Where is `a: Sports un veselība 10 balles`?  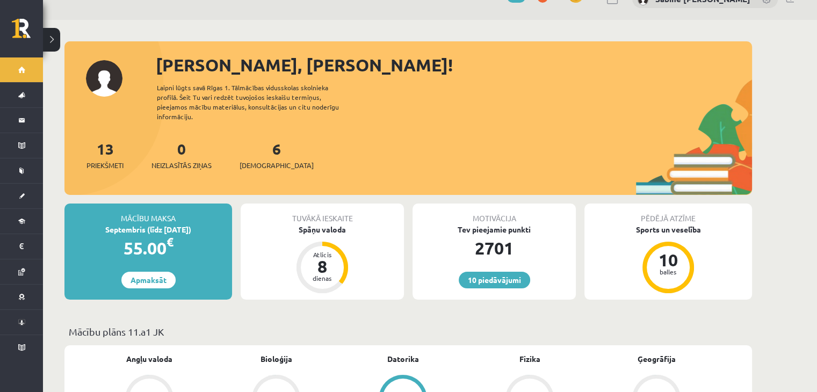
a: Sports un veselība 10 balles is located at coordinates (668, 259).